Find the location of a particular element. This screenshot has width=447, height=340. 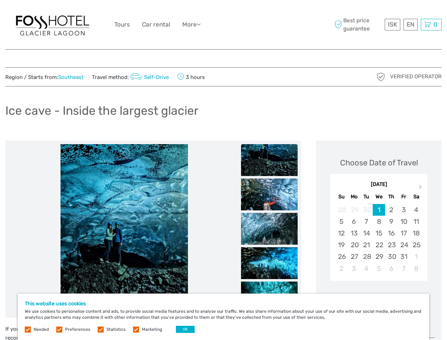

div: Choose Saturday, November 1st, 2025 is located at coordinates (416, 256).